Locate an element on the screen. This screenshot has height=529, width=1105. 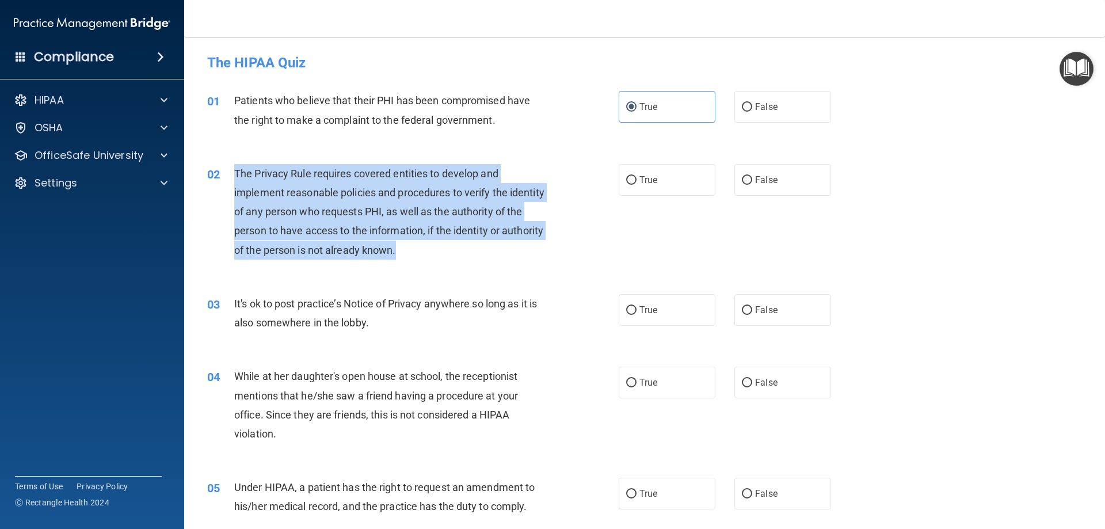
h4: The HIPAA Quiz is located at coordinates (645, 63).